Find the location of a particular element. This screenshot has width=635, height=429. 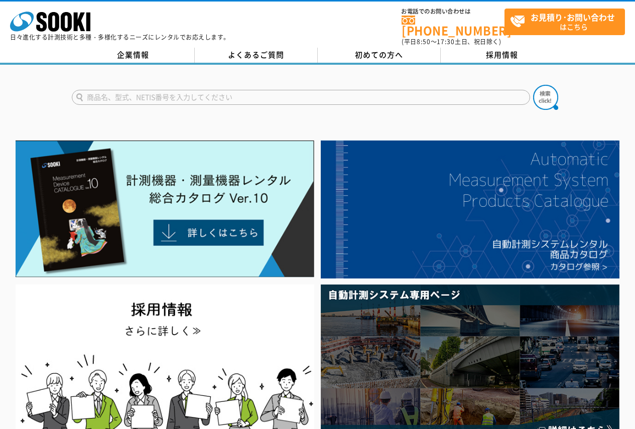

span: (平日 ～ 土日、祝日除く) is located at coordinates (451, 42).